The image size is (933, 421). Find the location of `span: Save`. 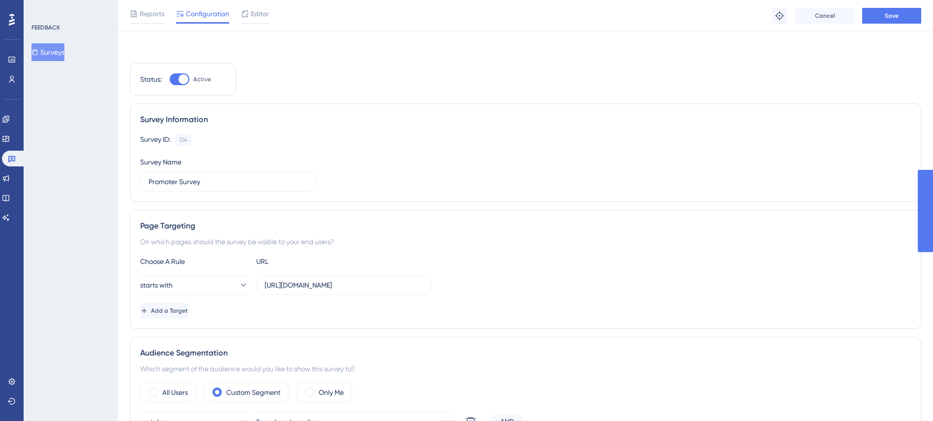

span: Save is located at coordinates (892, 16).